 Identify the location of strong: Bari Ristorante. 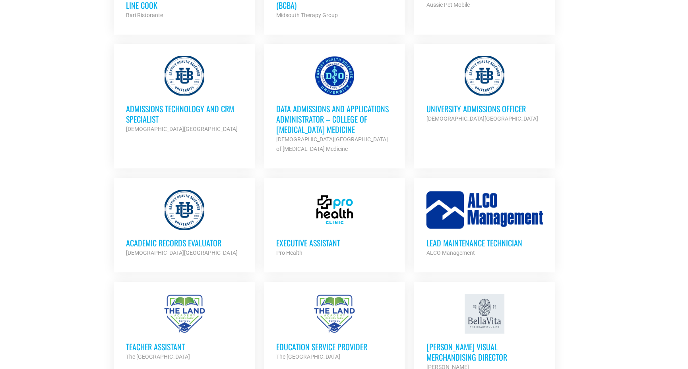
(144, 15).